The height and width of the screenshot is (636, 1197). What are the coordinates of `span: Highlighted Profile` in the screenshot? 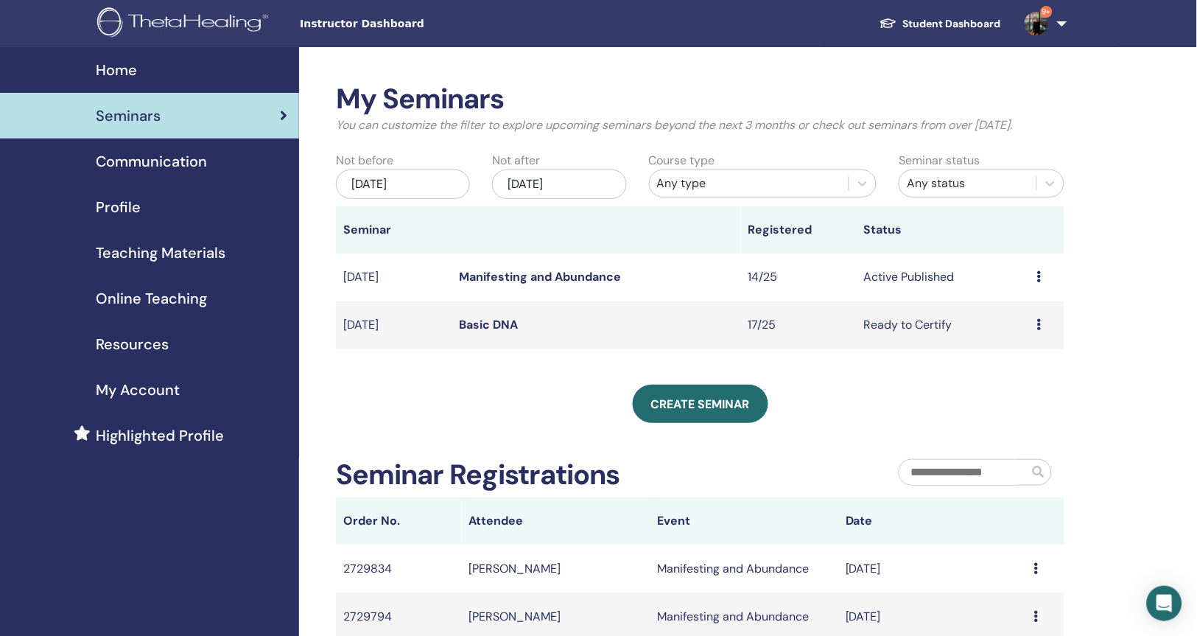 It's located at (160, 435).